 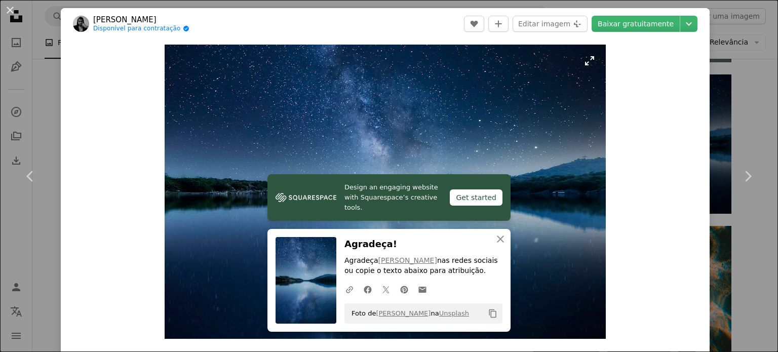 I want to click on div: Get started, so click(x=476, y=198).